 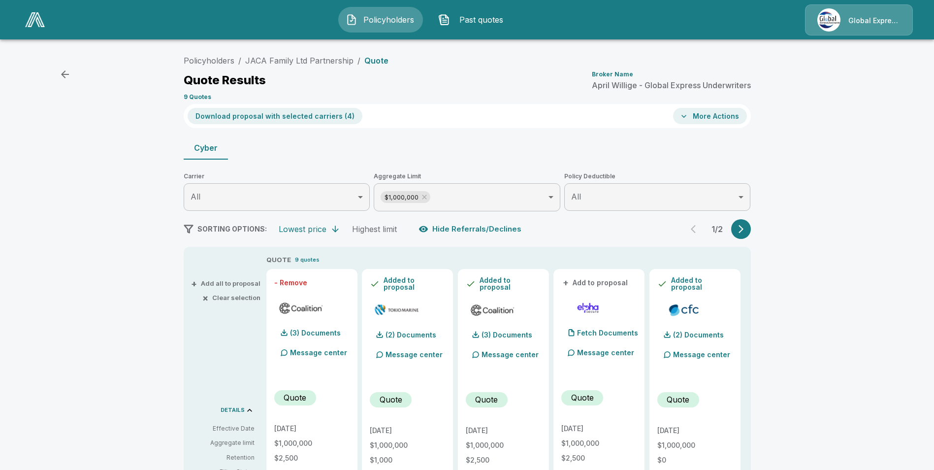 What do you see at coordinates (684, 310) in the screenshot?
I see `img: cfccyber` at bounding box center [684, 310].